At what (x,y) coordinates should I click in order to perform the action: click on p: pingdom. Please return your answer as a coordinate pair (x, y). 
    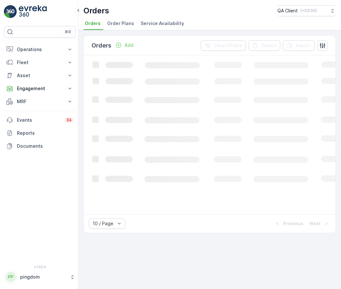
    Looking at the image, I should click on (43, 277).